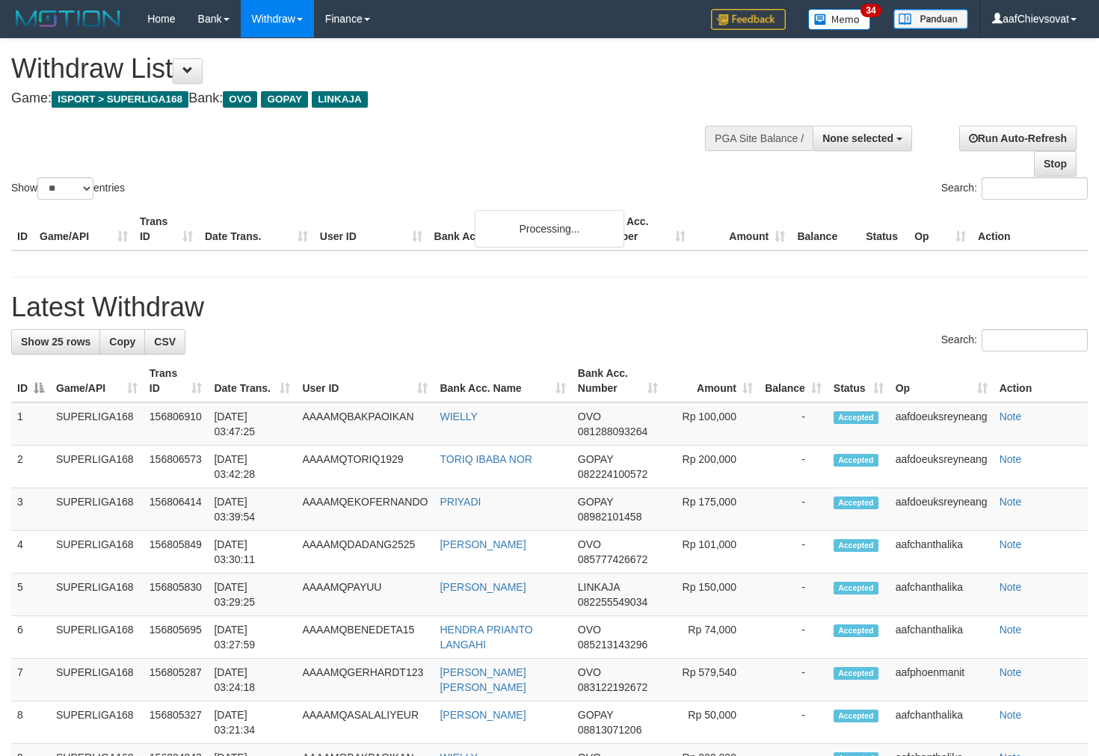 This screenshot has width=1099, height=756. What do you see at coordinates (759, 138) in the screenshot?
I see `div: PGA Site Balance /` at bounding box center [759, 138].